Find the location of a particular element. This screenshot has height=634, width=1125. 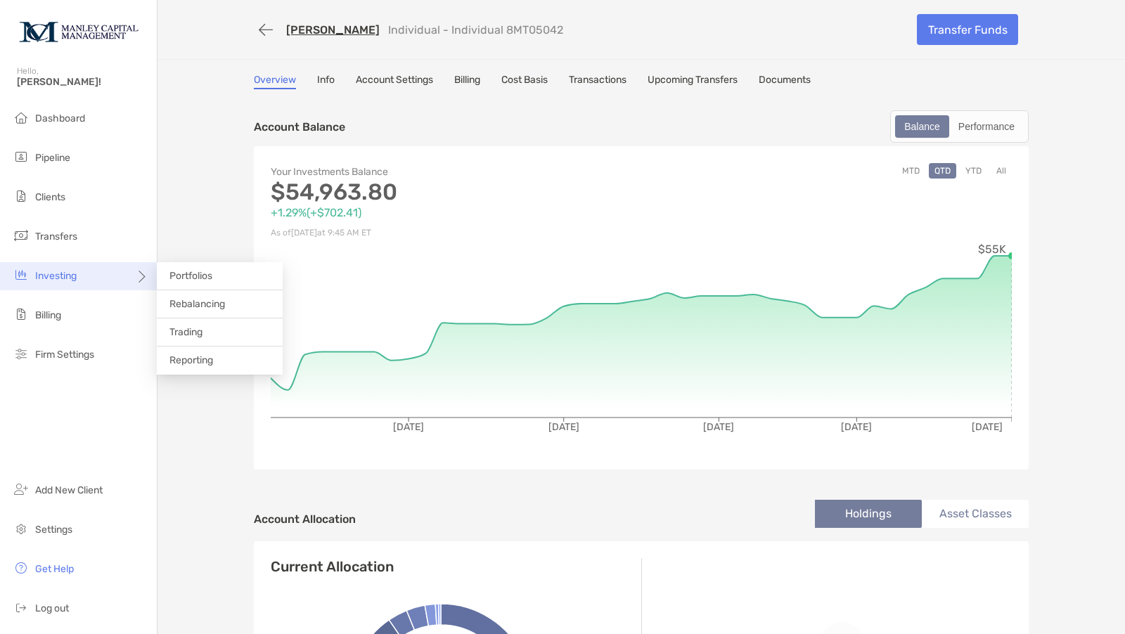

span: Billing is located at coordinates (48, 315).